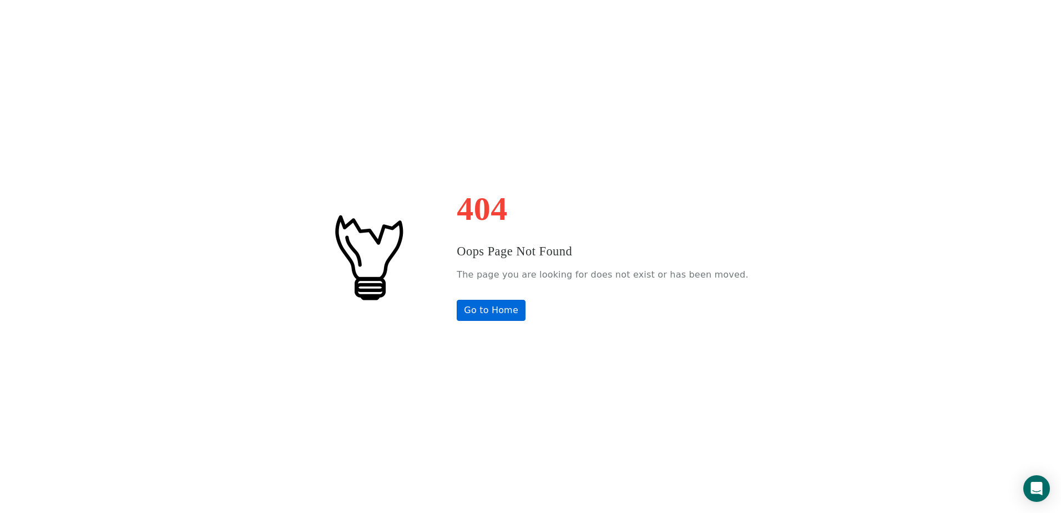  Describe the element at coordinates (1036, 488) in the screenshot. I see `div: Open Intercom Messenger` at that location.